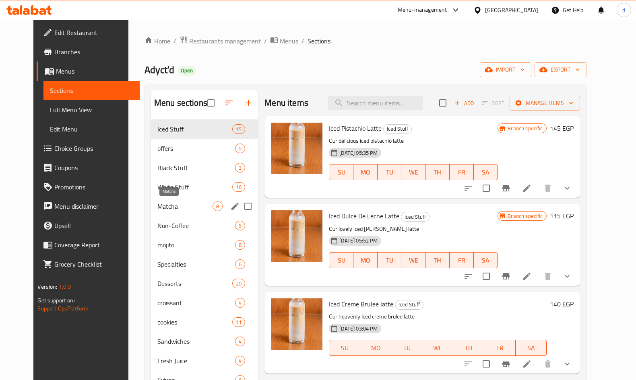 This screenshot has width=636, height=380. Describe the element at coordinates (464, 103) in the screenshot. I see `span: Add item` at that location.